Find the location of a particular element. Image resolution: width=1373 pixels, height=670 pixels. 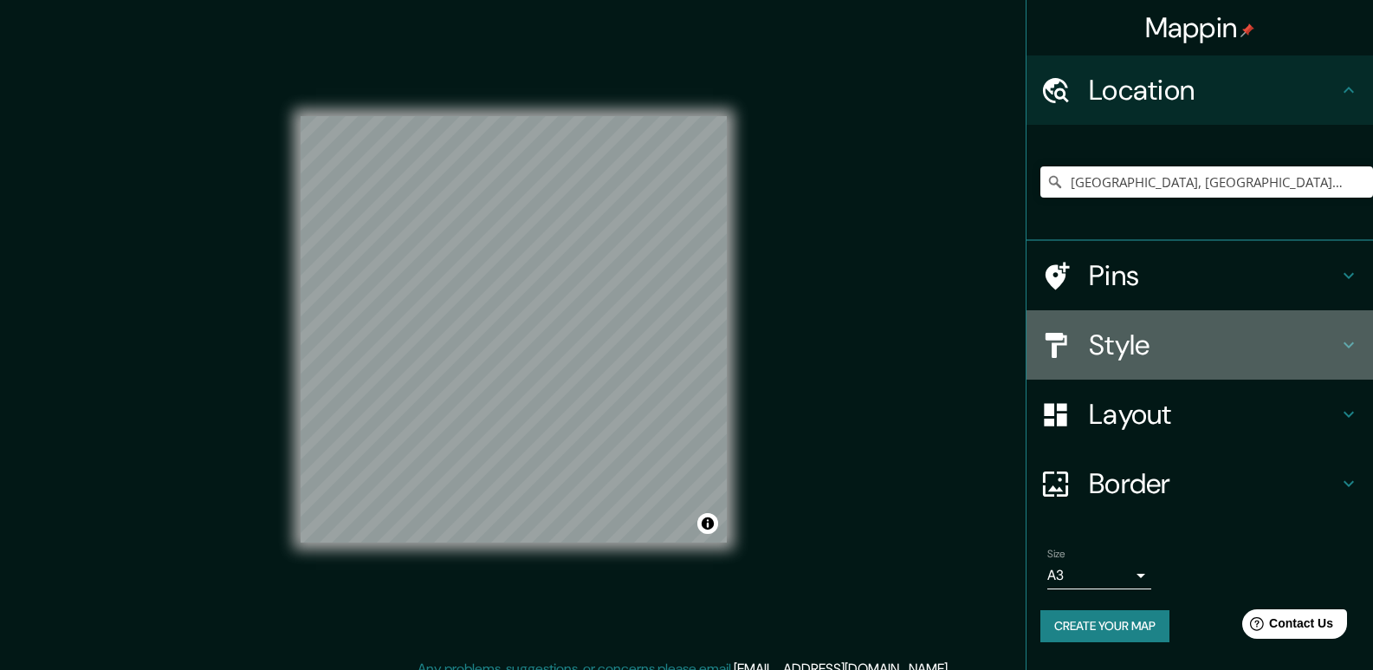

h4: Location is located at coordinates (1214, 90).